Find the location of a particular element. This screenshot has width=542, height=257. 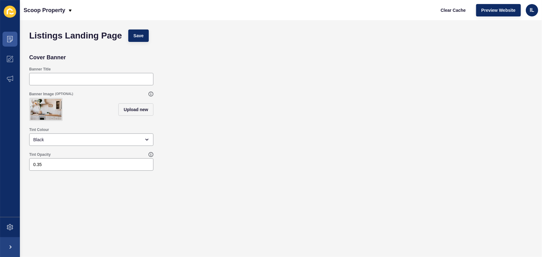

h2: Cover Banner is located at coordinates (48, 57).